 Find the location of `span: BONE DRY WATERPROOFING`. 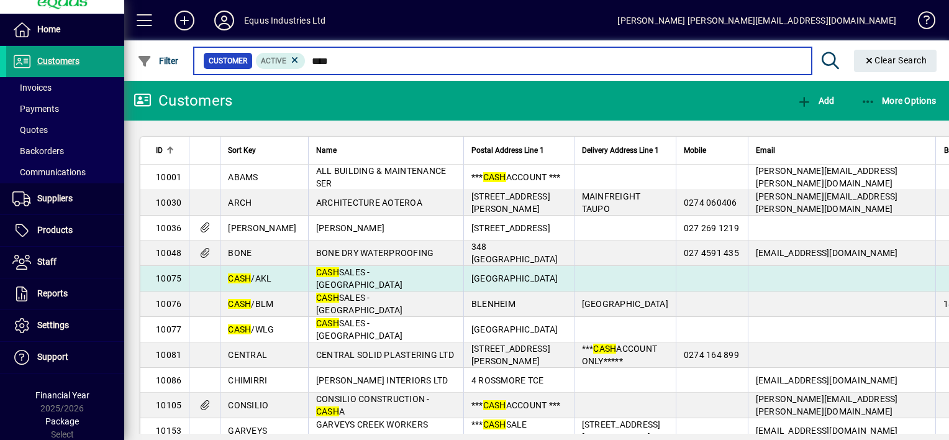

span: BONE DRY WATERPROOFING is located at coordinates (375, 253).